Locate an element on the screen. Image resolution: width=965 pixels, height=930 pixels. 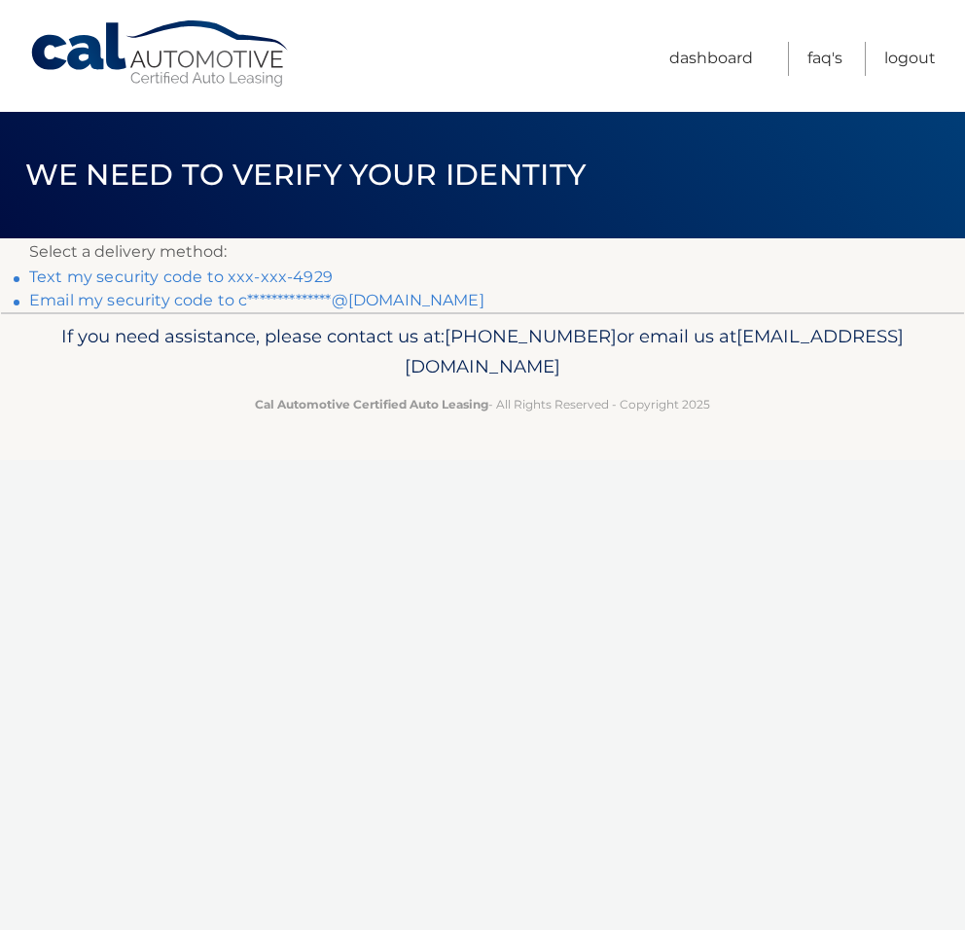
a: Cal Automotive is located at coordinates (161, 54).